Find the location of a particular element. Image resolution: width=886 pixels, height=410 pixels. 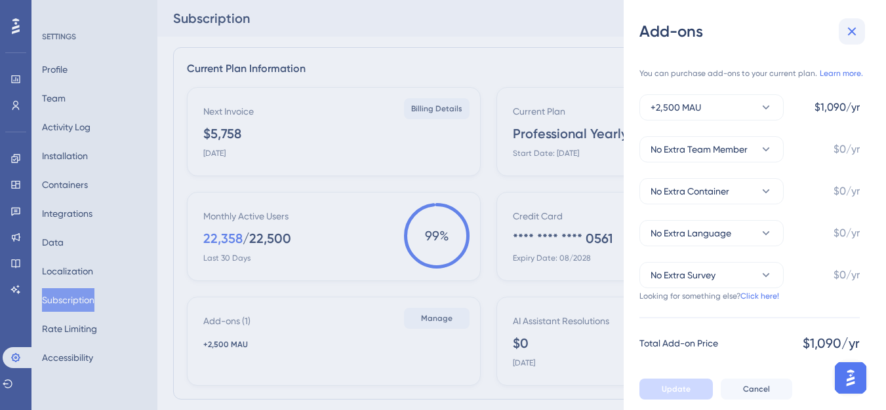

button: No Extra Survey is located at coordinates (711, 275).